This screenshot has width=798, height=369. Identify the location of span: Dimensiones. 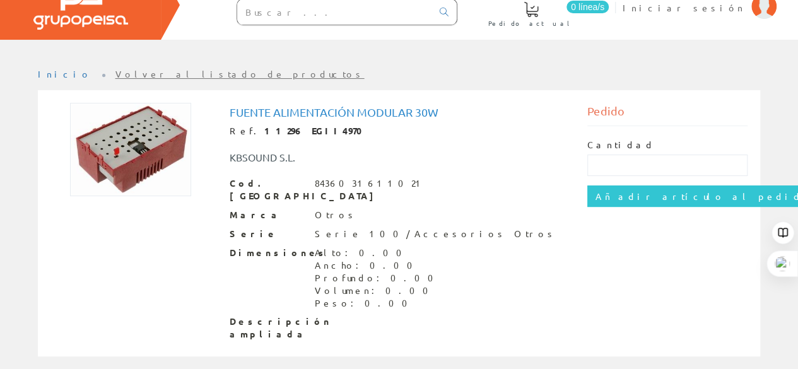
(268, 253).